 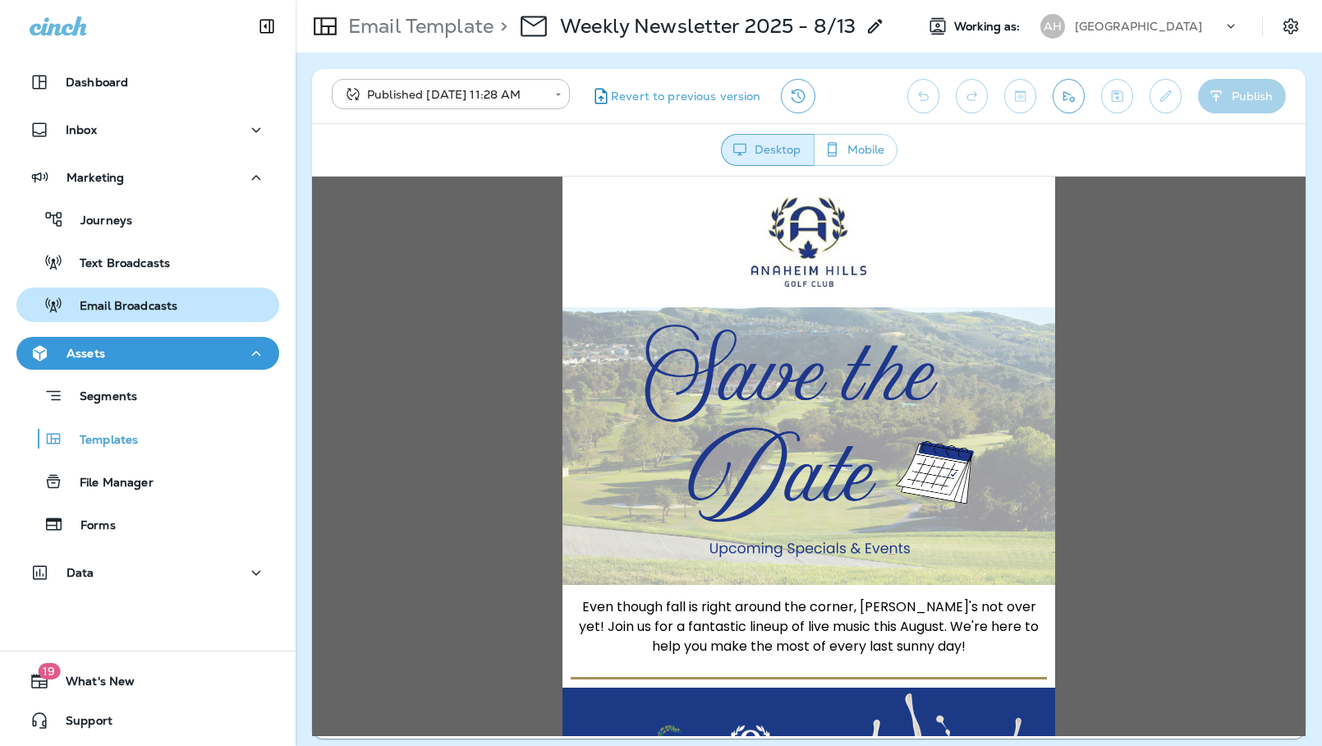 I want to click on button: Support, so click(x=148, y=720).